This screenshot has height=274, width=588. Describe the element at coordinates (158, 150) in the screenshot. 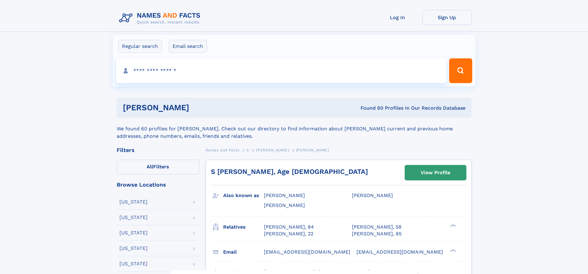

I see `div: Filters` at that location.